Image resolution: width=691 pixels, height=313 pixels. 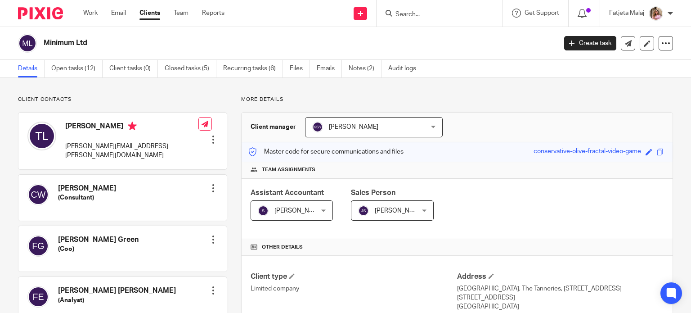 I want to click on h2: Minimum Ltd, so click(x=247, y=43).